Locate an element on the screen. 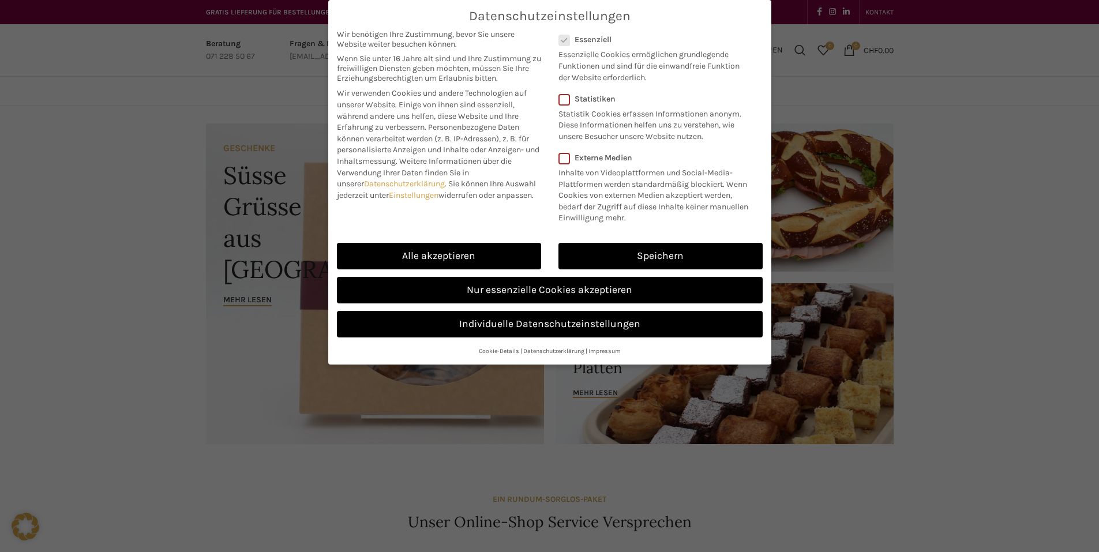  span: Wir benötigen Ihre Zustimmung, bevor Sie unsere Website weiter besuchen können. is located at coordinates (439, 39).